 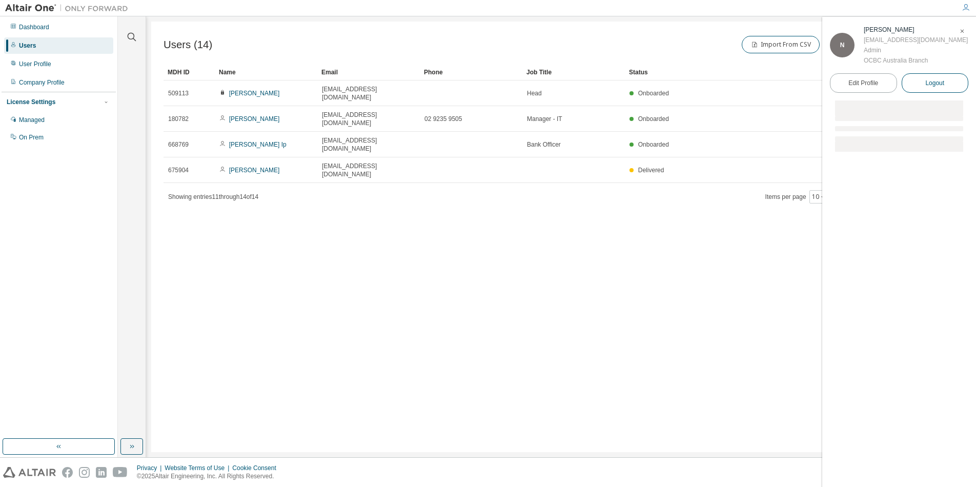 I want to click on img: instagram.svg, so click(x=84, y=472).